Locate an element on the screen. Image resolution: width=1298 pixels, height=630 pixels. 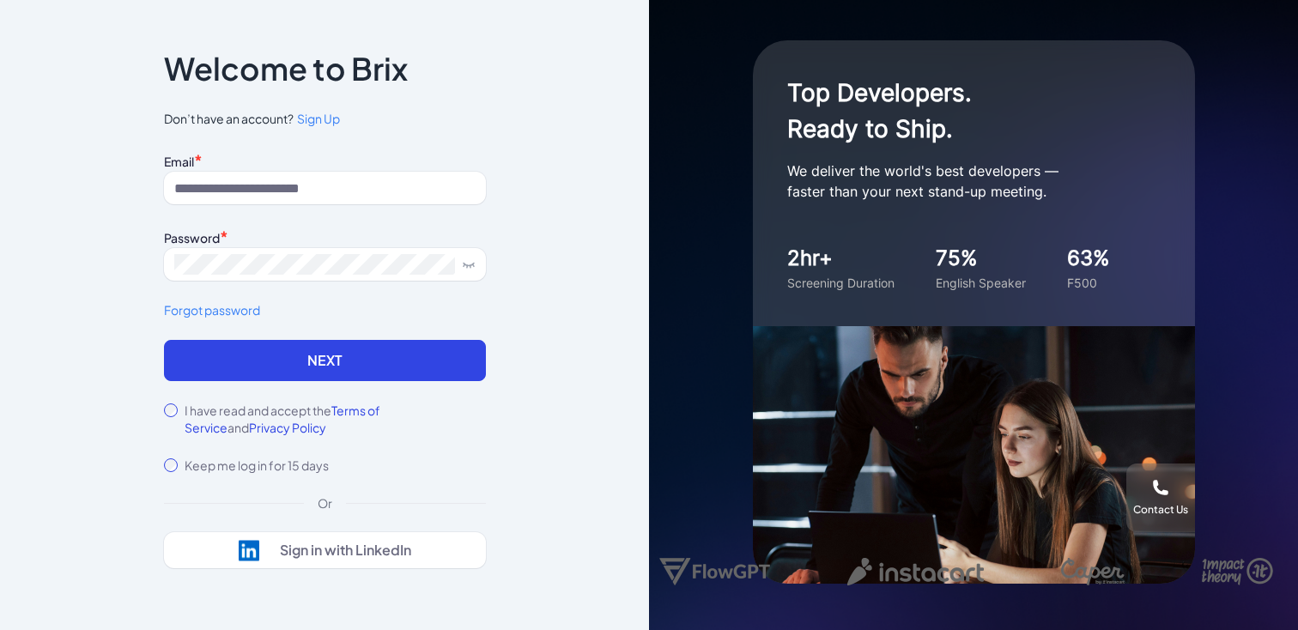
div: F500 is located at coordinates (1088, 282).